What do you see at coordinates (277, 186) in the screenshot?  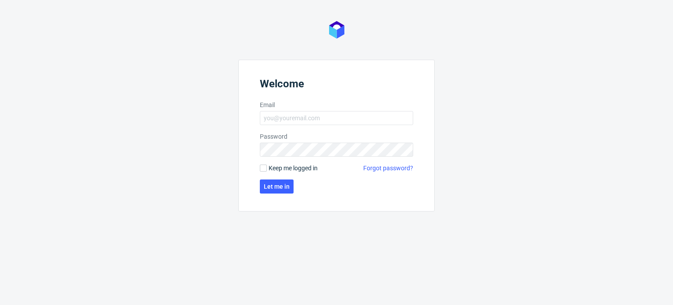 I see `span: Let me in` at bounding box center [277, 186].